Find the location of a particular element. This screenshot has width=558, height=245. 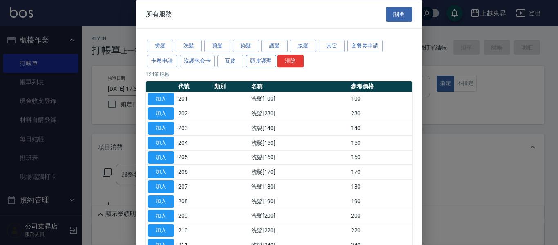

td: 洗髮[220] is located at coordinates (299, 230).